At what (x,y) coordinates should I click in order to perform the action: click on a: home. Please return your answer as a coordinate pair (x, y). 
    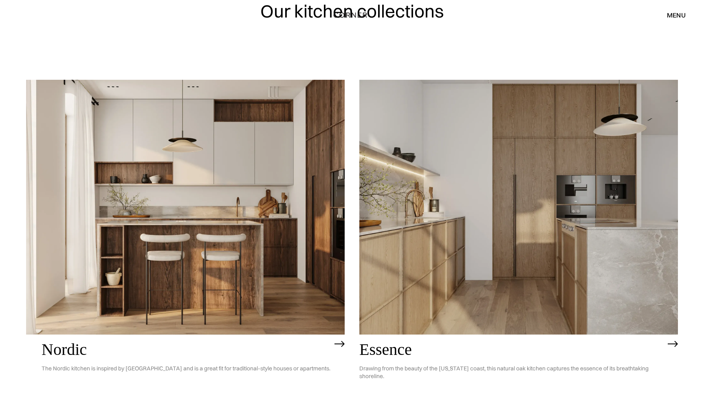
    Looking at the image, I should click on (352, 15).